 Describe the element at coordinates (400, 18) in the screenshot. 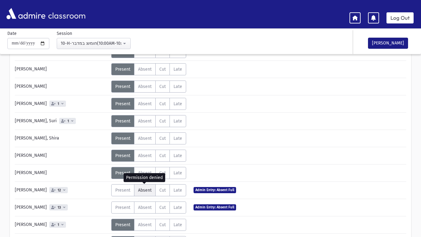

I see `a: Log Out` at that location.